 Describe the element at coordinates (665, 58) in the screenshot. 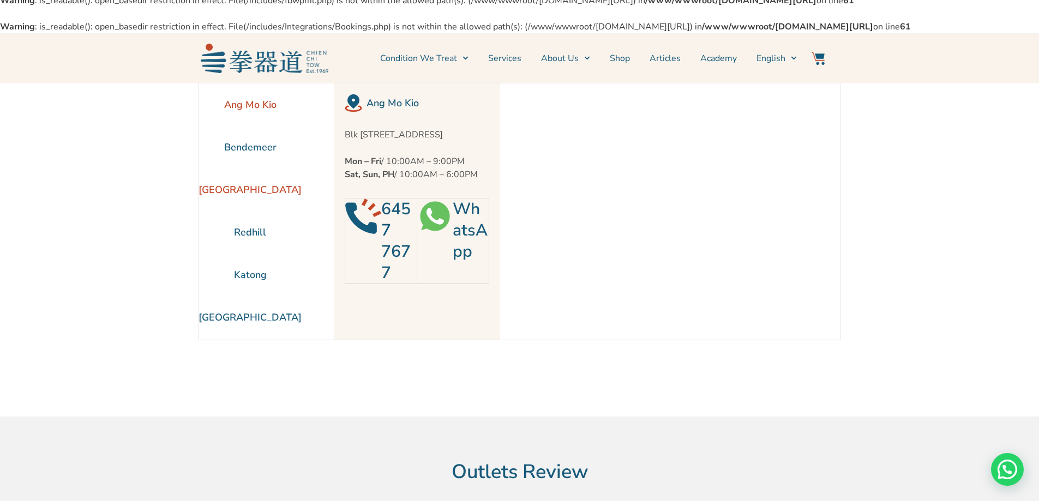

I see `a: Articles` at that location.